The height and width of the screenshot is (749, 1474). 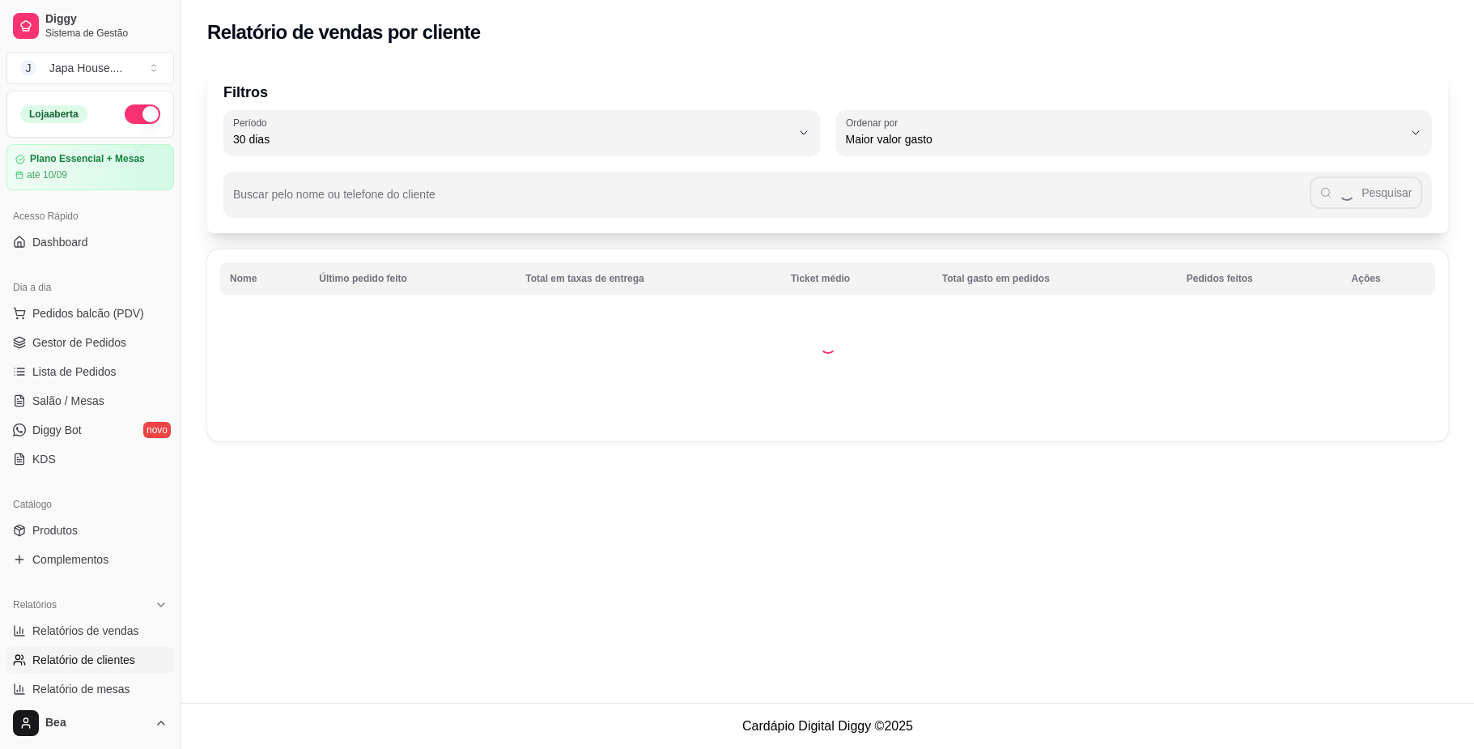 I want to click on div: Acesso Rápido, so click(x=90, y=216).